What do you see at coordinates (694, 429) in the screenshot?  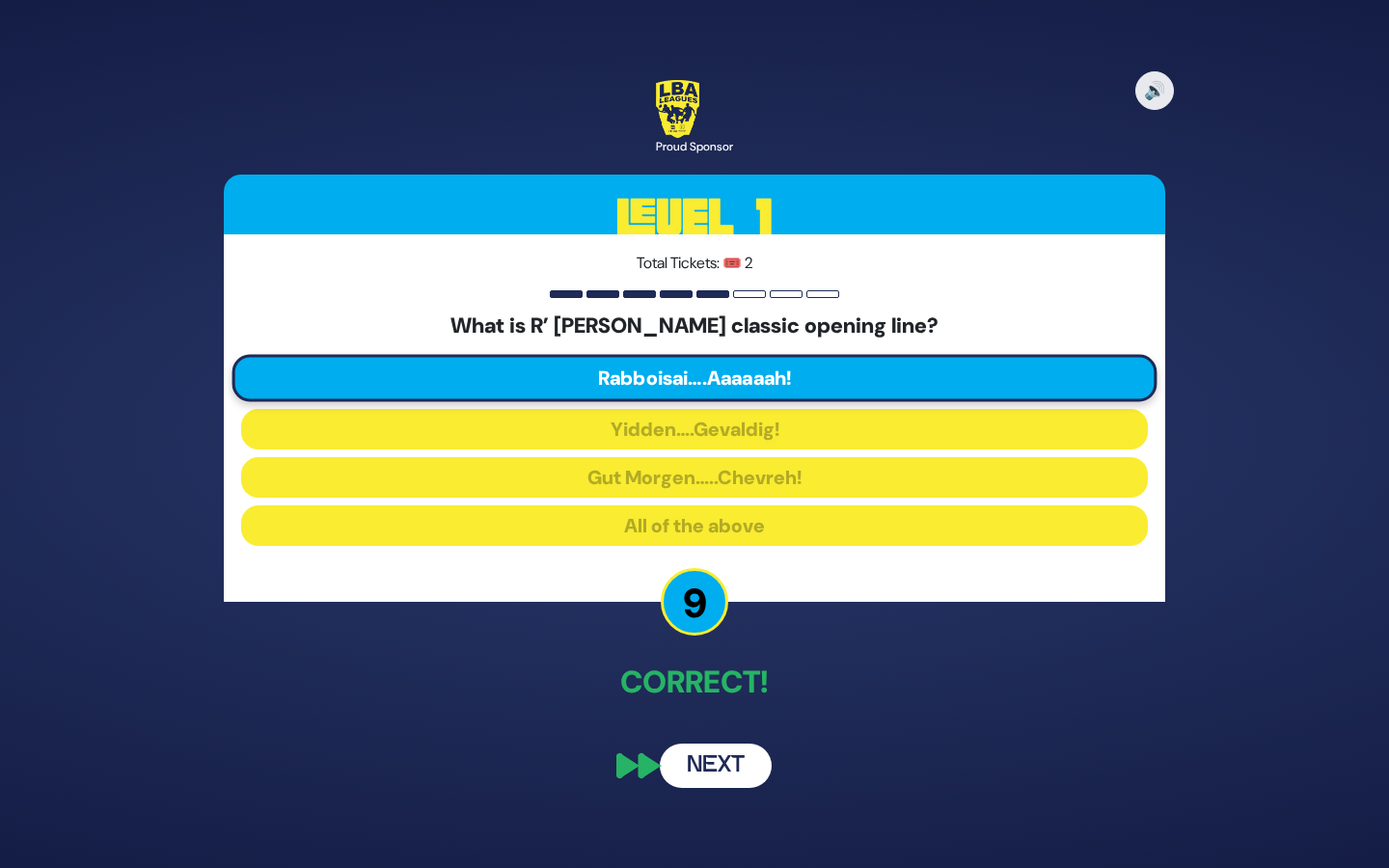 I see `button: Yidden….Gevaldig!` at bounding box center [694, 429].